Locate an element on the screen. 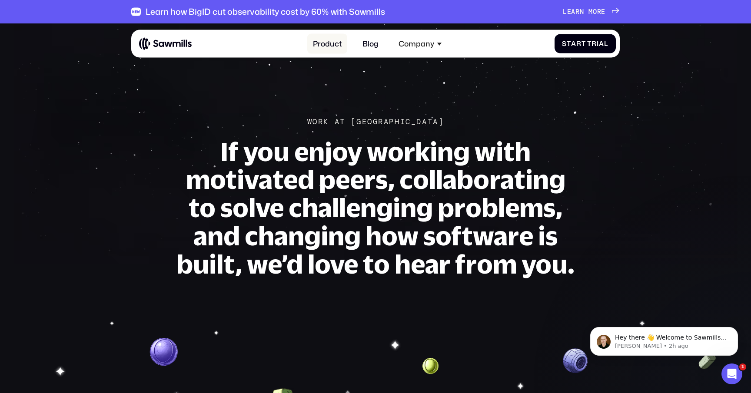 This screenshot has width=751, height=393. span: T is located at coordinates (590, 44).